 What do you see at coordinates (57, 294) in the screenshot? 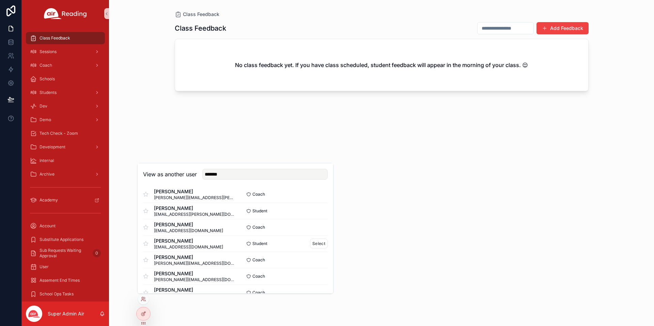
I see `span: School Ops Tasks` at bounding box center [57, 294].